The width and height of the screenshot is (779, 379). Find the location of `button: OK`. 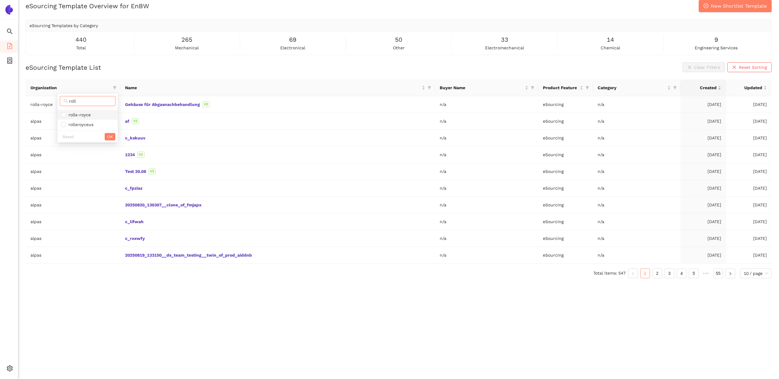

button: OK is located at coordinates (110, 137).